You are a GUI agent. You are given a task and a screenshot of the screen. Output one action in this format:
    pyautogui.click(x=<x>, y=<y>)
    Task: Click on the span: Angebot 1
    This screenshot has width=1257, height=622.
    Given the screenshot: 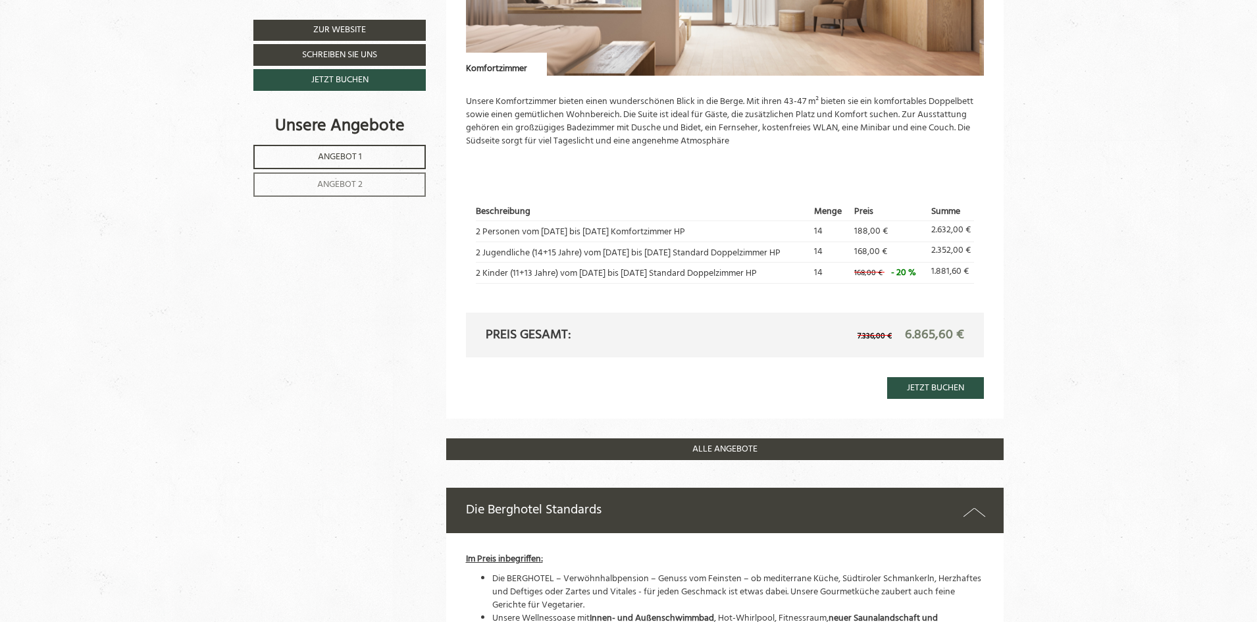 What is the action you would take?
    pyautogui.click(x=340, y=157)
    